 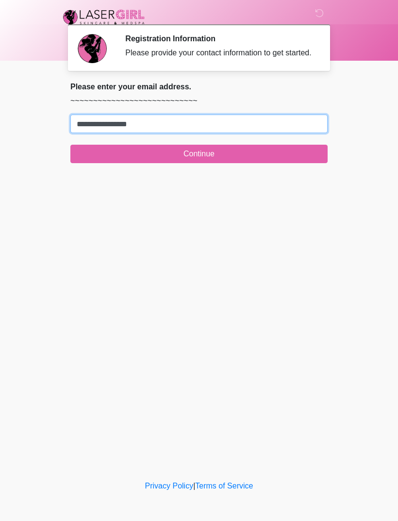 What do you see at coordinates (92, 49) in the screenshot?
I see `img: Agent Avatar` at bounding box center [92, 49].